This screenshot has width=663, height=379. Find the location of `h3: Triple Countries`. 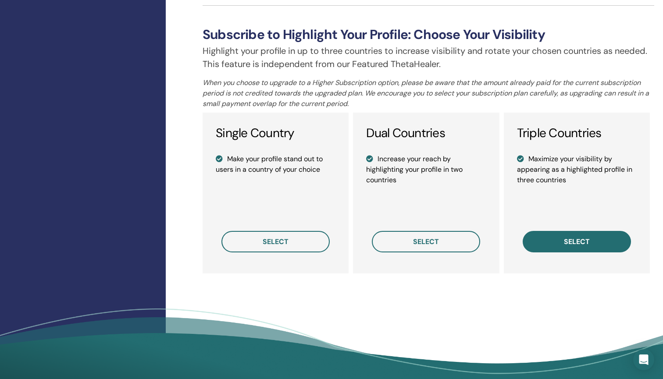

h3: Triple Countries is located at coordinates (576, 133).